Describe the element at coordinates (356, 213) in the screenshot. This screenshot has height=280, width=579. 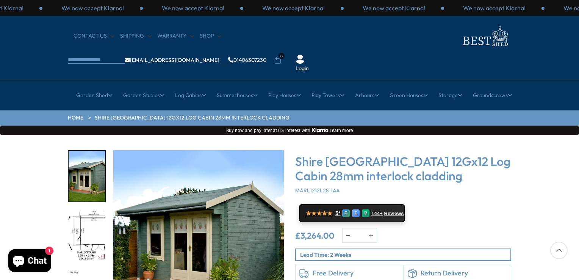
I see `div: E` at that location.